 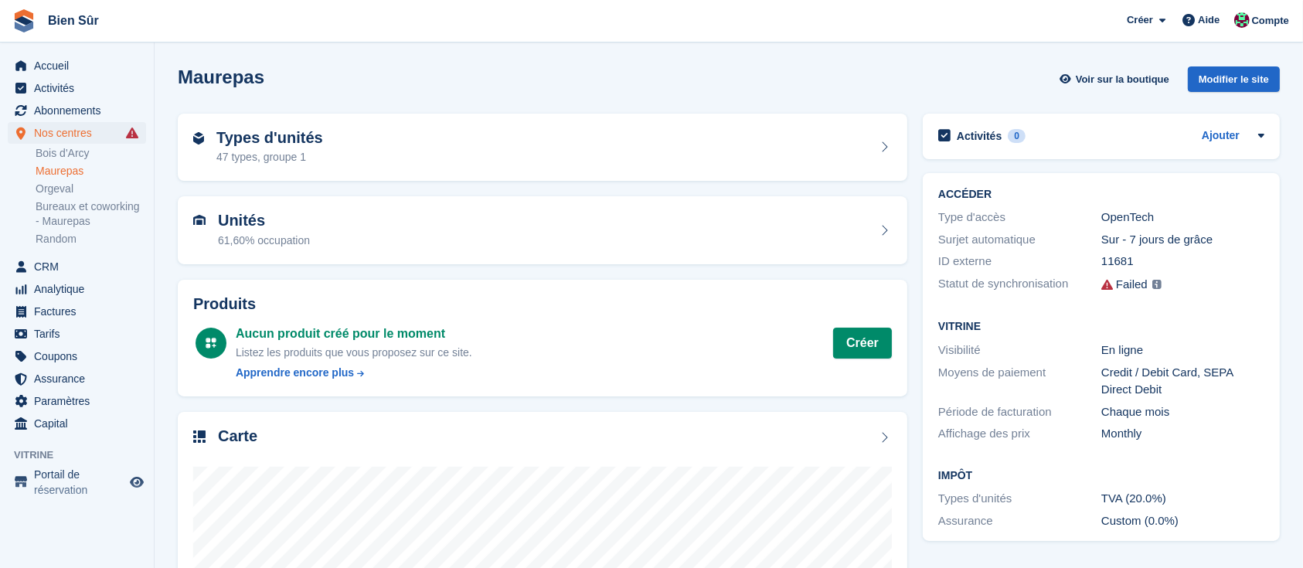 What do you see at coordinates (90, 153) in the screenshot?
I see `a: Bois d'Arcy` at bounding box center [90, 153].